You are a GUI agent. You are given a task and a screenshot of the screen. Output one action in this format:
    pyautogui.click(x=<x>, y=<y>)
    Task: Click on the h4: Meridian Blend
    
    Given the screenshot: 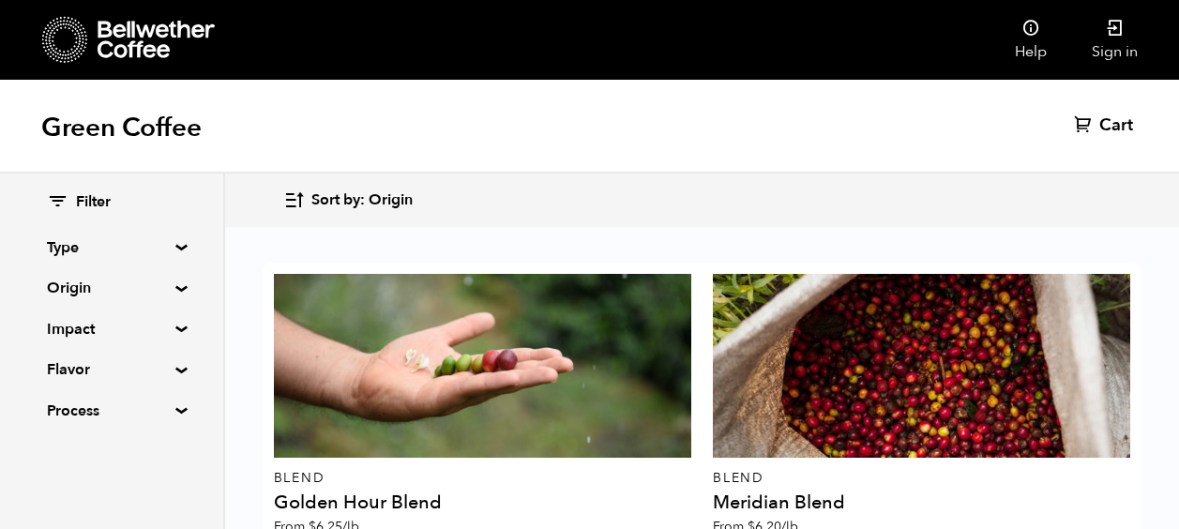 What is the action you would take?
    pyautogui.click(x=921, y=503)
    